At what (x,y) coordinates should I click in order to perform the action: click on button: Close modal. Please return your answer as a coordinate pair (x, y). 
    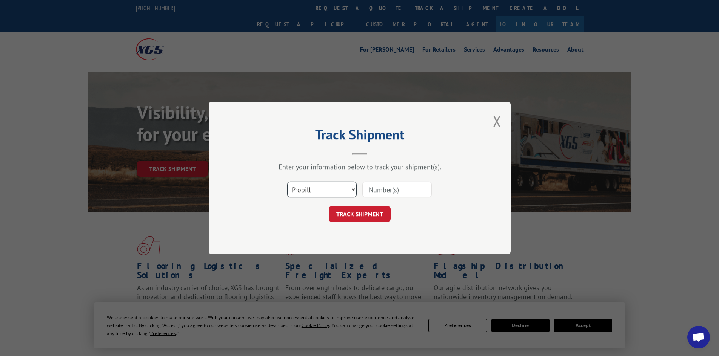
    Looking at the image, I should click on (497, 121).